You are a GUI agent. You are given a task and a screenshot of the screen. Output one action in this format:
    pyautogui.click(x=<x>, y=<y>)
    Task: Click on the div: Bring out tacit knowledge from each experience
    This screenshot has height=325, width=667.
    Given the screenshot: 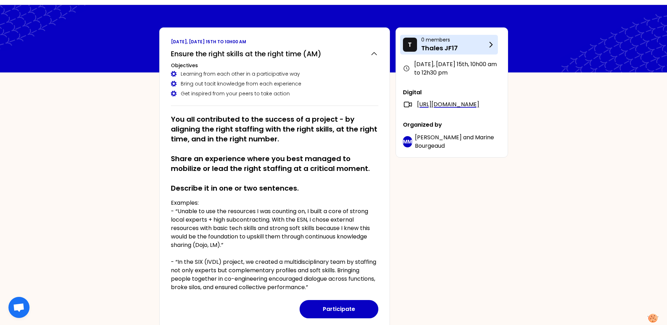 What is the action you would take?
    pyautogui.click(x=274, y=84)
    